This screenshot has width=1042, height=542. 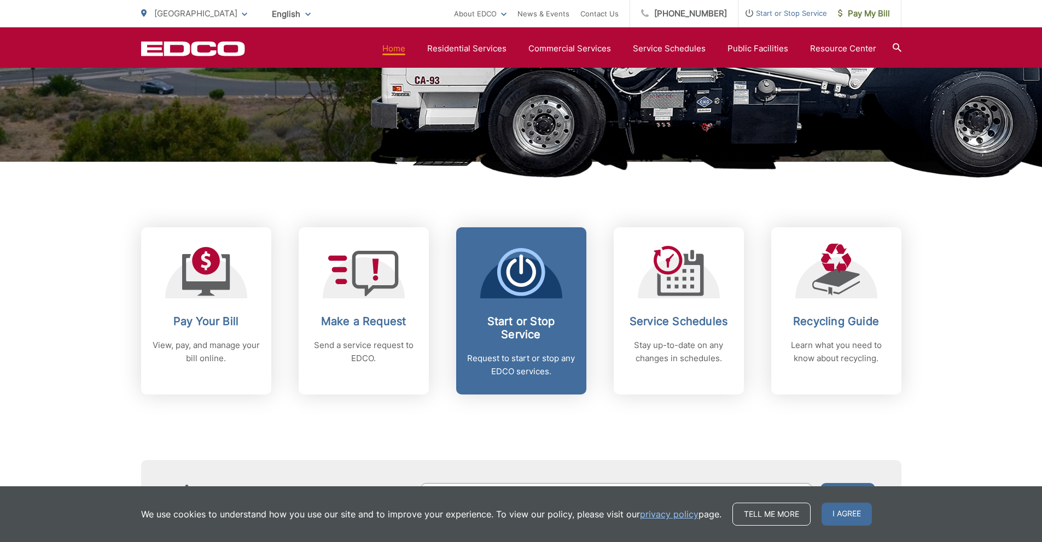 What do you see at coordinates (679, 352) in the screenshot?
I see `p: Stay up-to-date on any changes in schedules.` at bounding box center [679, 352].